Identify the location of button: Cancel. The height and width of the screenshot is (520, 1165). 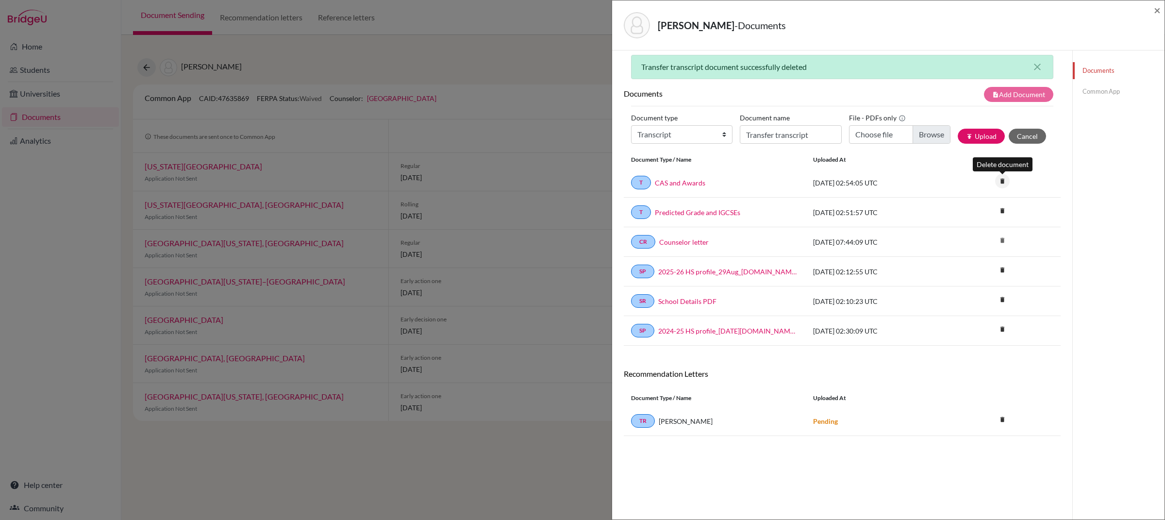
(1027, 136).